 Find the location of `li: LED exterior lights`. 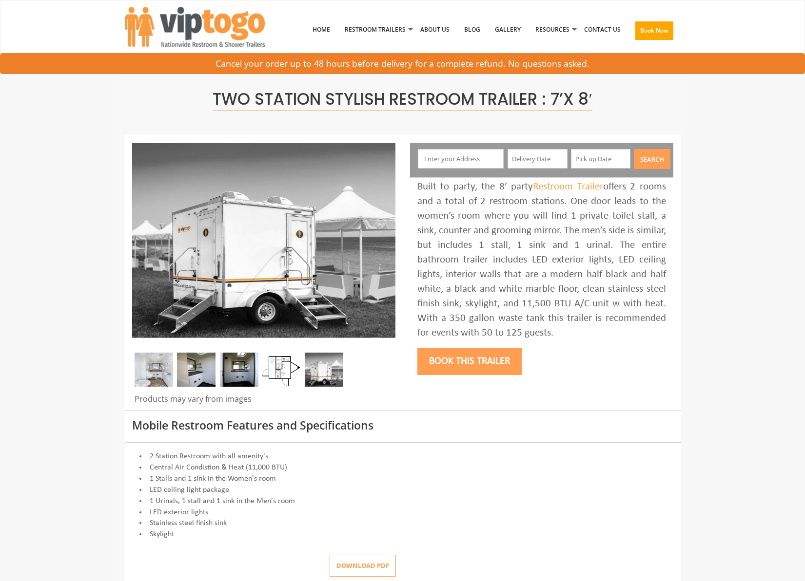

li: LED exterior lights is located at coordinates (403, 513).